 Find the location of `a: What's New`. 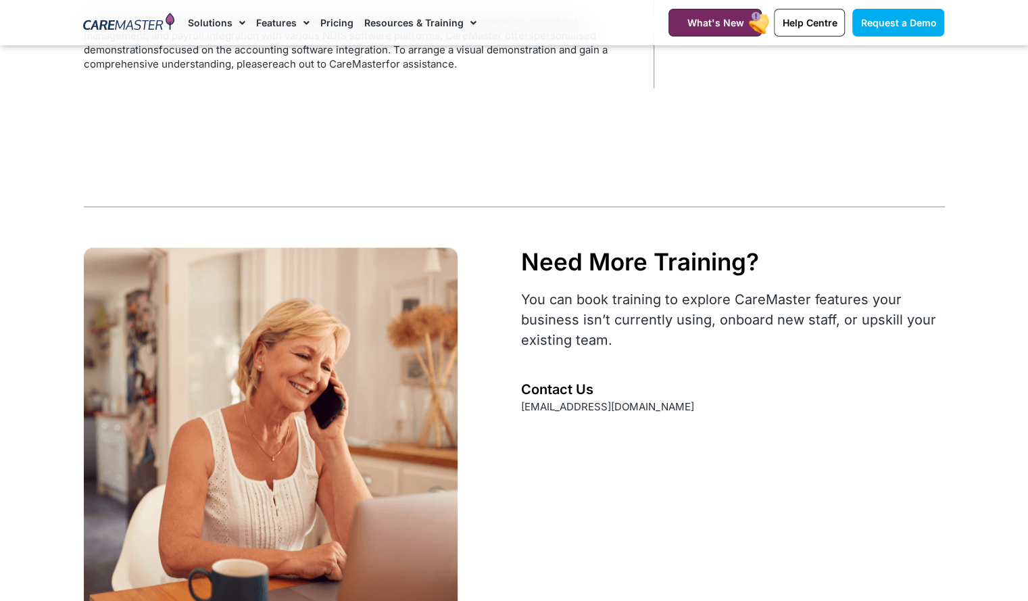

a: What's New is located at coordinates (715, 22).